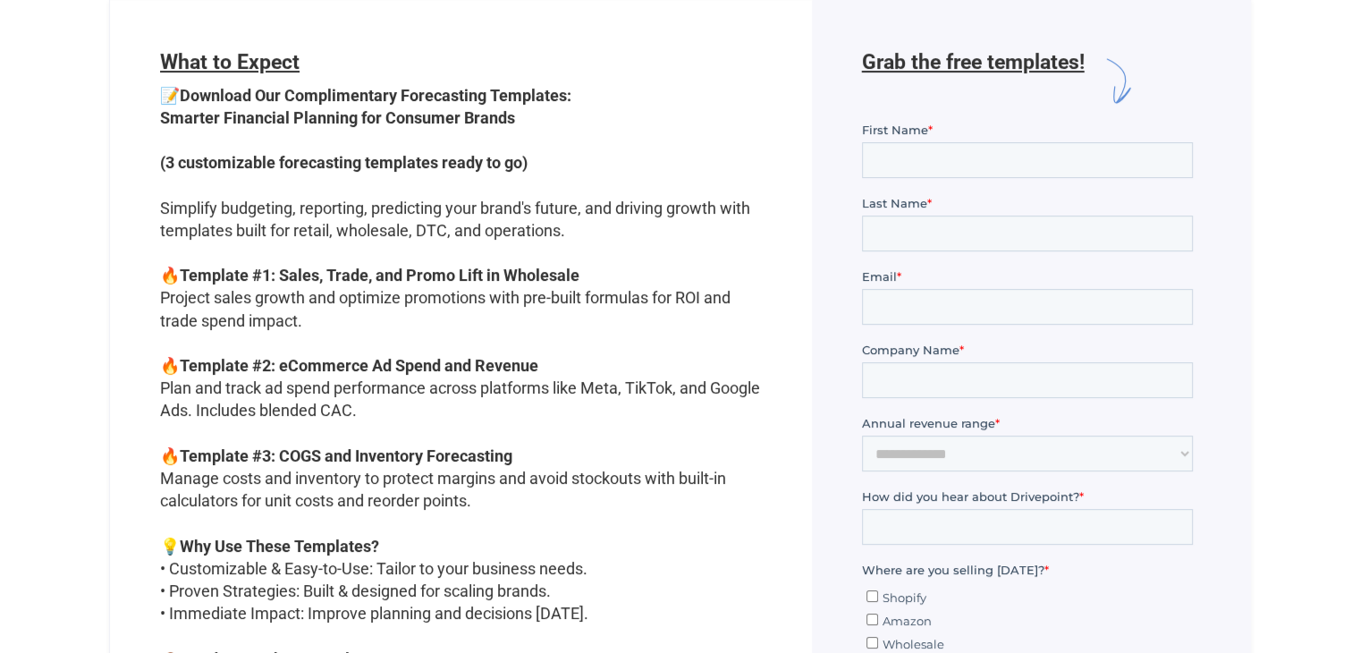  Describe the element at coordinates (1115, 80) in the screenshot. I see `img: arrow` at that location.